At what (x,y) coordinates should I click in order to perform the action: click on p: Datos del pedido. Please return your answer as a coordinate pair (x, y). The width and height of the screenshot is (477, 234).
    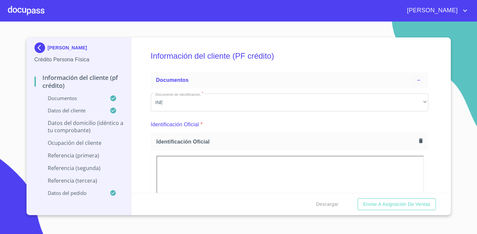
    Looking at the image, I should click on (72, 193).